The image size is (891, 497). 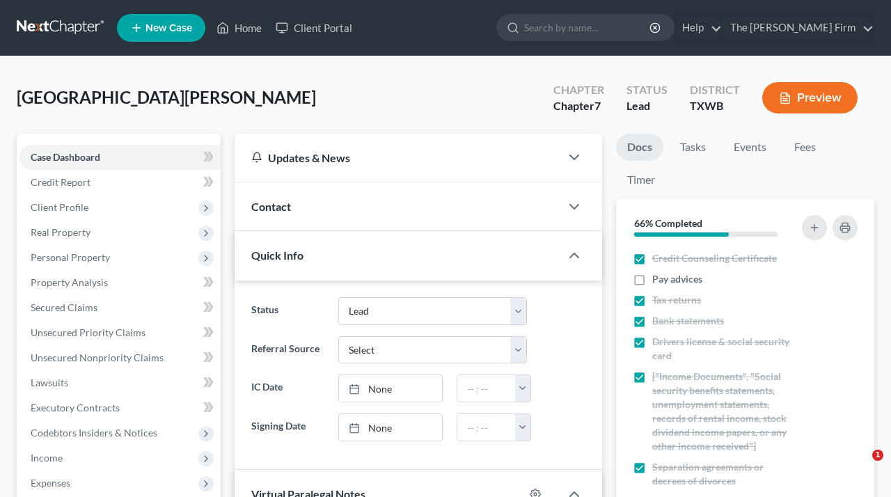 What do you see at coordinates (715, 90) in the screenshot?
I see `div: District` at bounding box center [715, 90].